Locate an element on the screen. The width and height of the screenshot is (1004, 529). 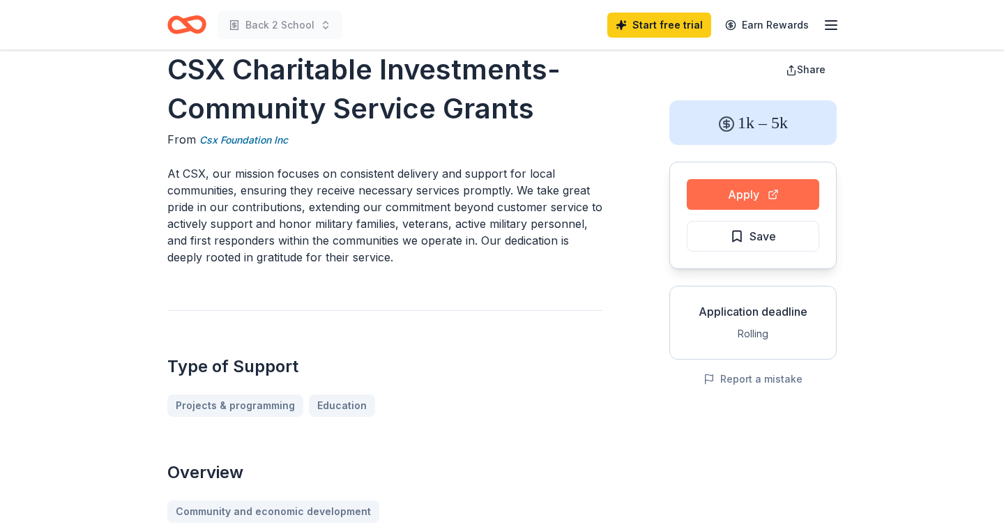
a: Earn Rewards is located at coordinates (767, 25).